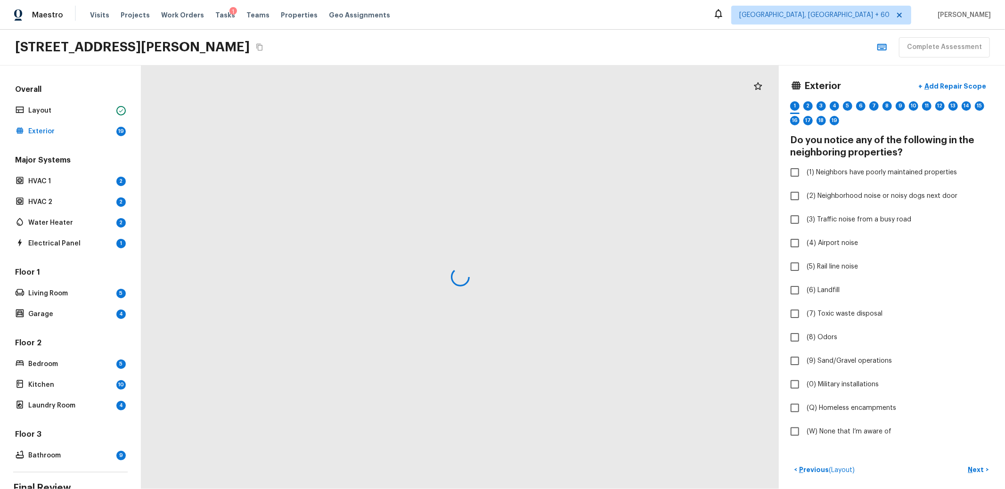 The height and width of the screenshot is (489, 1005). I want to click on span: (W) None that I’m aware of, so click(849, 432).